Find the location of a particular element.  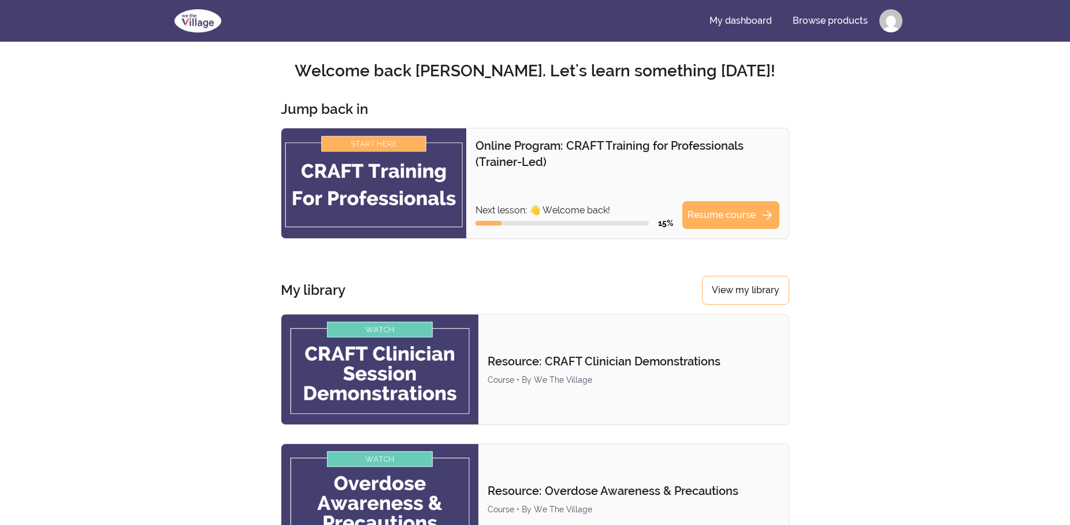

h3: Jump back in is located at coordinates (324, 109).